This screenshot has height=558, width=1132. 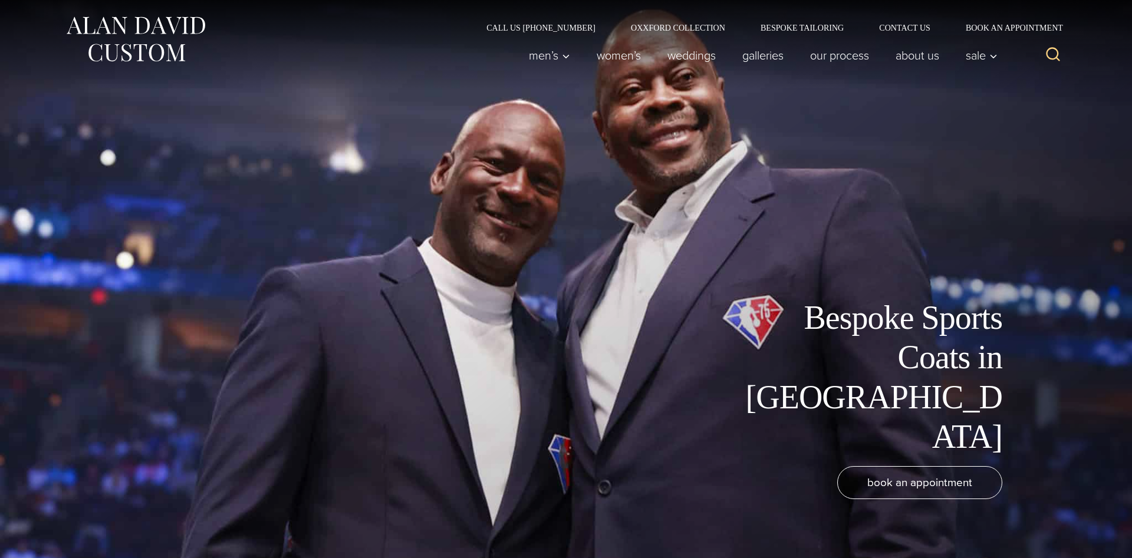 What do you see at coordinates (619, 55) in the screenshot?
I see `a: Women’s` at bounding box center [619, 55].